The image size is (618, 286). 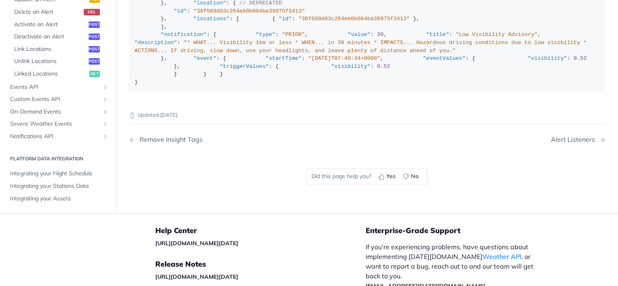 What do you see at coordinates (574, 139) in the screenshot?
I see `div: Alert Listeners` at bounding box center [574, 139].